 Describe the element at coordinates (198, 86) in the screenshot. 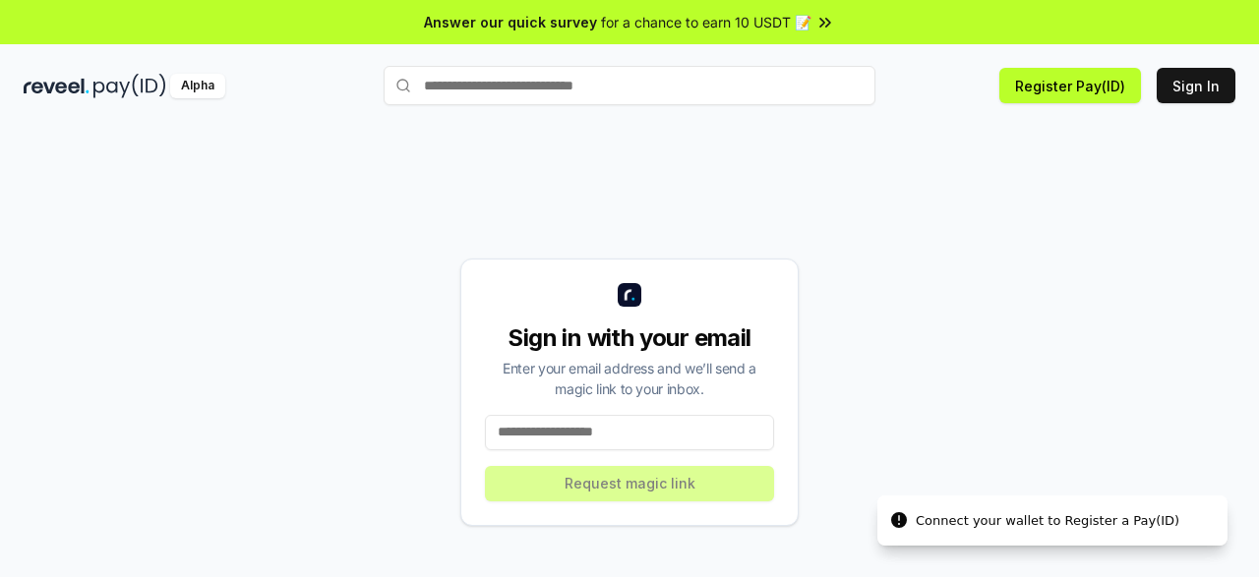

I see `div: Alpha` at that location.